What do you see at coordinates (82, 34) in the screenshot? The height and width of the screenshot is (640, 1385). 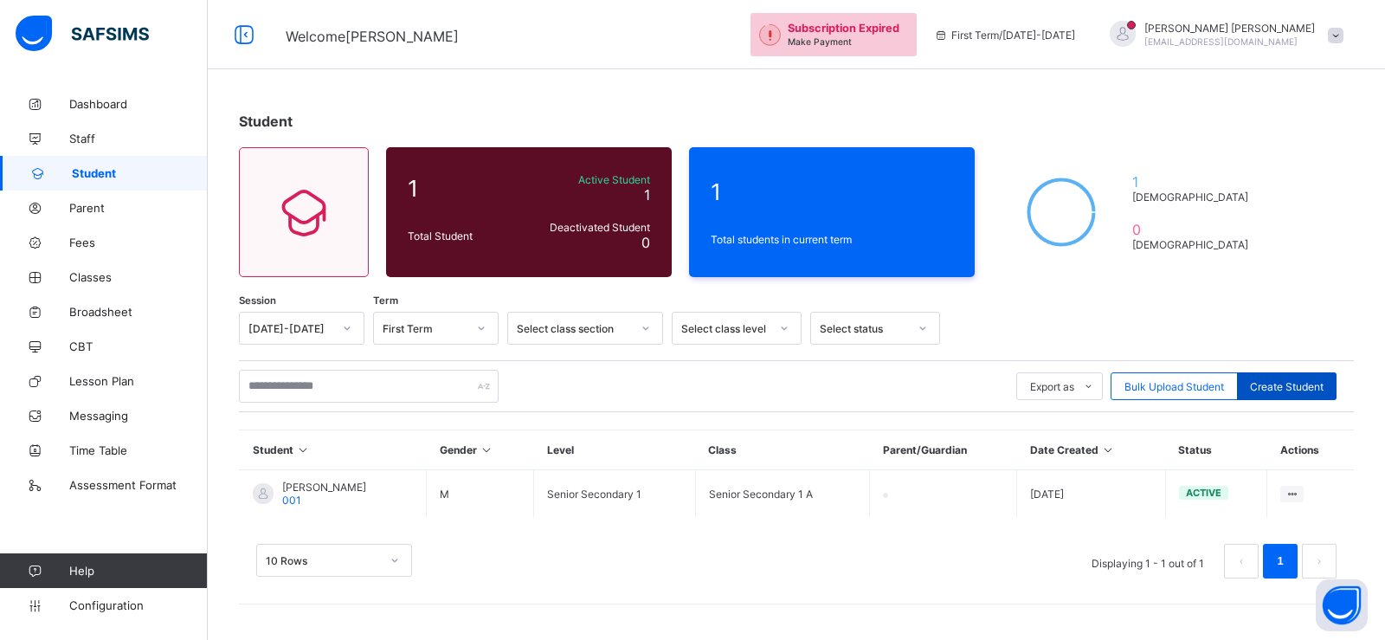 I see `img: safsims` at bounding box center [82, 34].